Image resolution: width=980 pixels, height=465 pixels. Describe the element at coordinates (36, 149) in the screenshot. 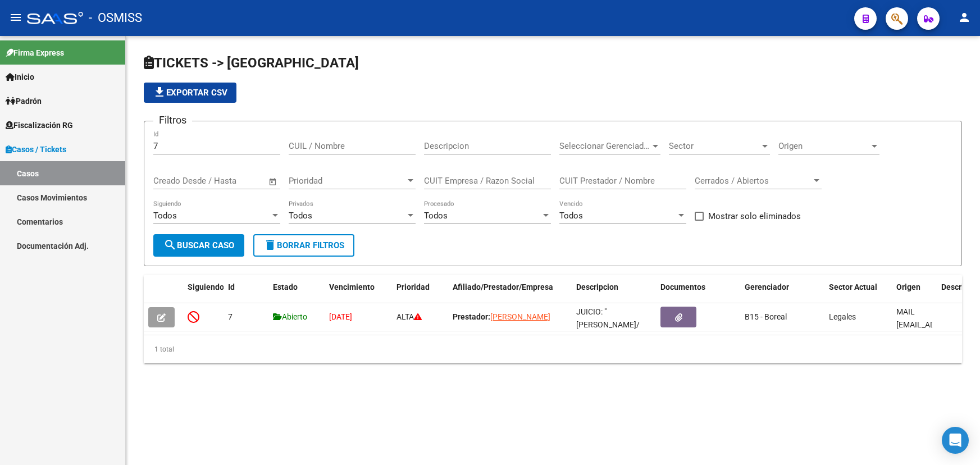

I see `span: Casos / Tickets` at that location.